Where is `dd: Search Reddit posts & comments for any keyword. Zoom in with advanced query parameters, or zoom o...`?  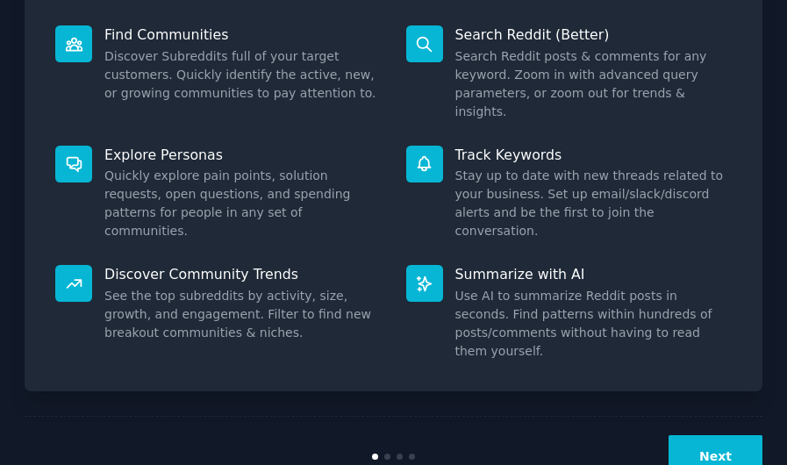 dd: Search Reddit posts & comments for any keyword. Zoom in with advanced query parameters, or zoom o... is located at coordinates (594, 84).